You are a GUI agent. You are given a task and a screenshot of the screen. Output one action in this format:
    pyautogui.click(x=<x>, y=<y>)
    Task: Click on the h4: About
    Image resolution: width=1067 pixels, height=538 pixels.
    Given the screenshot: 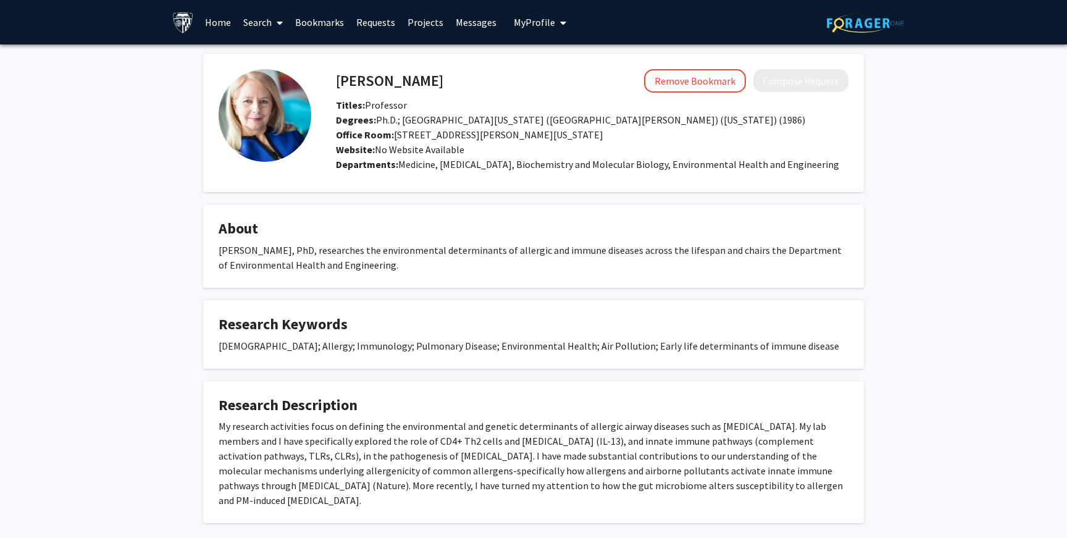 What is the action you would take?
    pyautogui.click(x=533, y=228)
    